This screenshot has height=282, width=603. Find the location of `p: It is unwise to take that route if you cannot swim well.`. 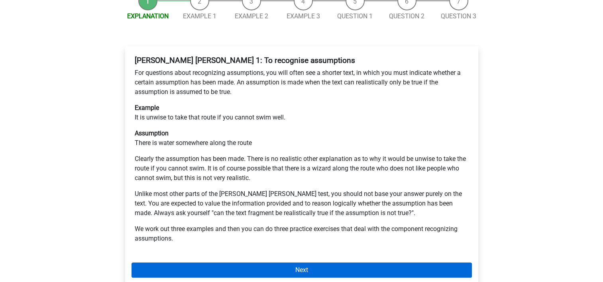

p: It is unwise to take that route if you cannot swim well. is located at coordinates (302, 113).